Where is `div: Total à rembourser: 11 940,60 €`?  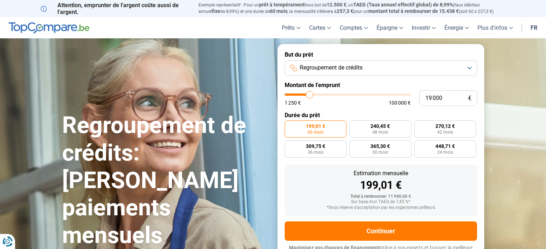
div: Total à rembourser: 11 940,60 € is located at coordinates (381, 197).